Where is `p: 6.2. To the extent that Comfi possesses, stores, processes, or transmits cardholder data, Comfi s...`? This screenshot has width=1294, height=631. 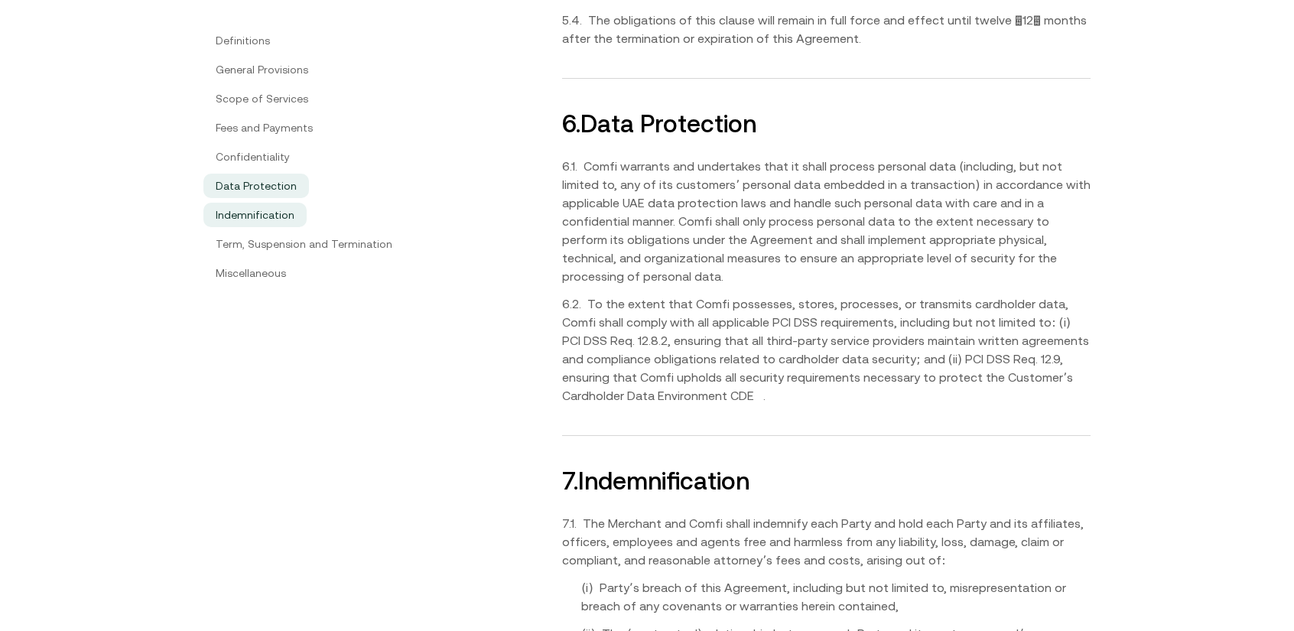
p: 6.2. To the extent that Comfi possesses, stores, processes, or transmits cardholder data, Comfi s... is located at coordinates (826, 350).